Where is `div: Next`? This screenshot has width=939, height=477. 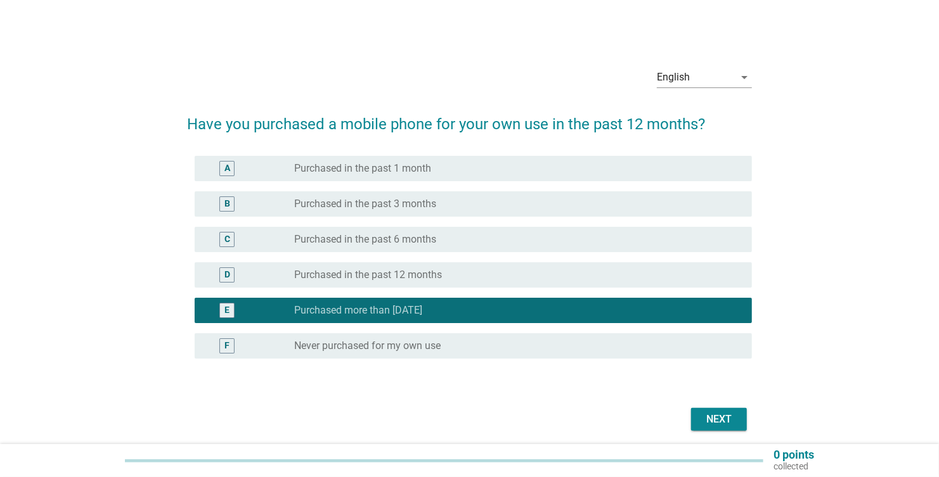
div: Next is located at coordinates (719, 420).